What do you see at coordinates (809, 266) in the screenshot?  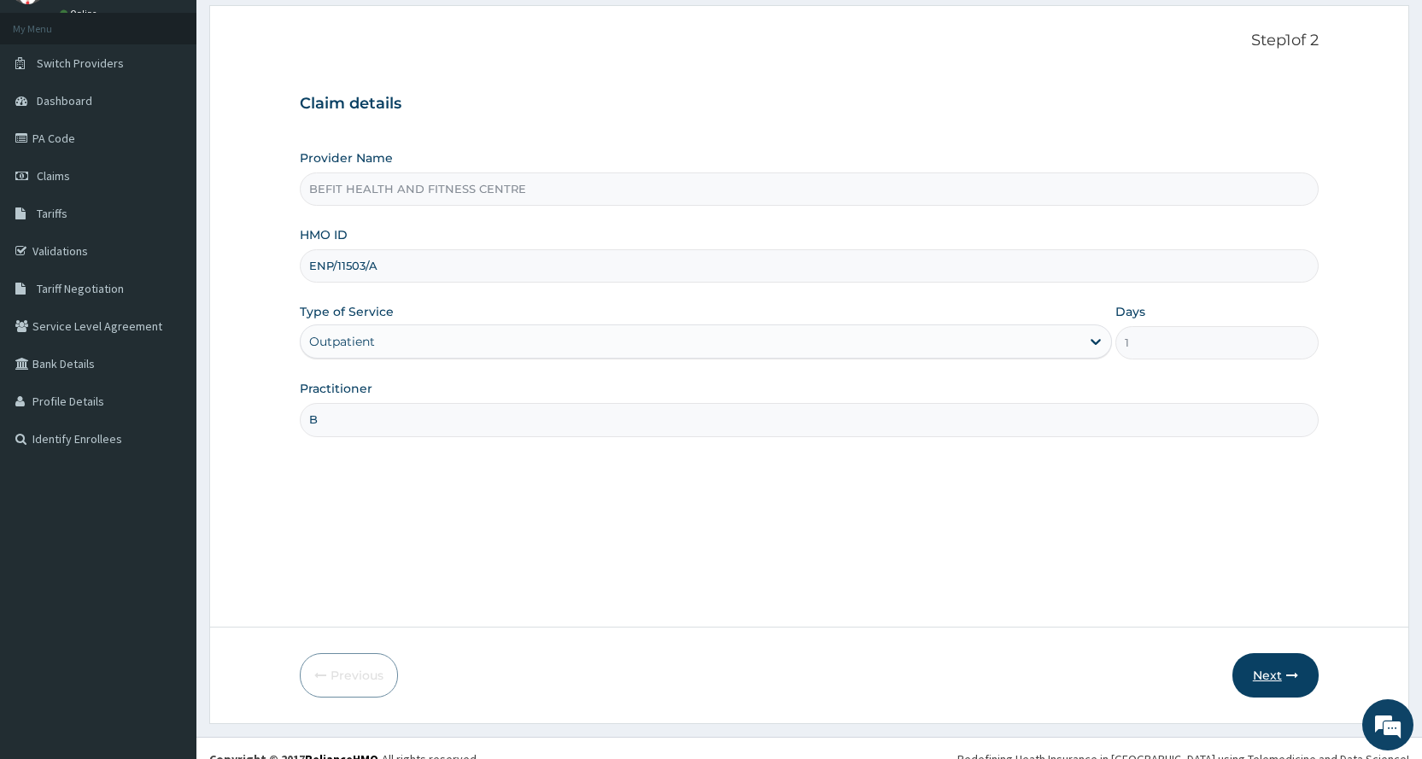 I see `input: Enter HMO ID` at bounding box center [809, 266].